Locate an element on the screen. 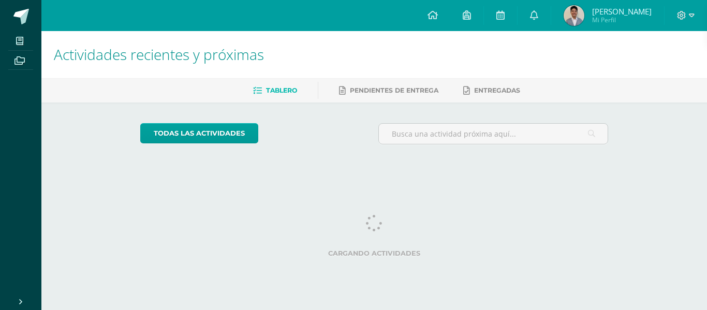 Image resolution: width=707 pixels, height=310 pixels. a: todas las Actividades is located at coordinates (199, 133).